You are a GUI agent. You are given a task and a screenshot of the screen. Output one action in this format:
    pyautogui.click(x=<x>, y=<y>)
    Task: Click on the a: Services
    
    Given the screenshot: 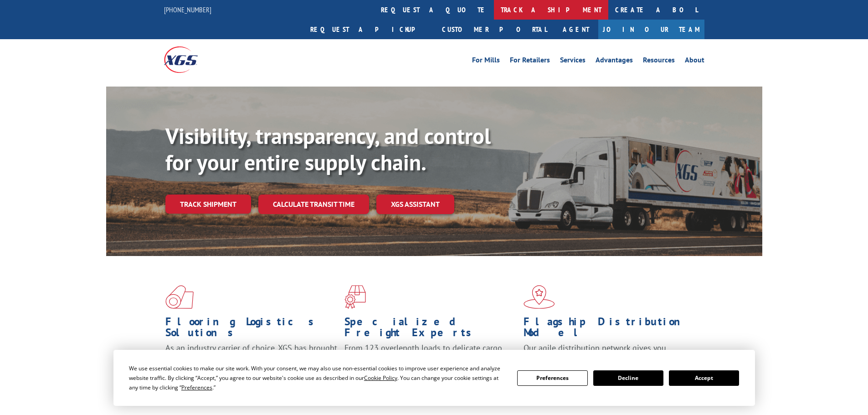 What is the action you would take?
    pyautogui.click(x=573, y=62)
    